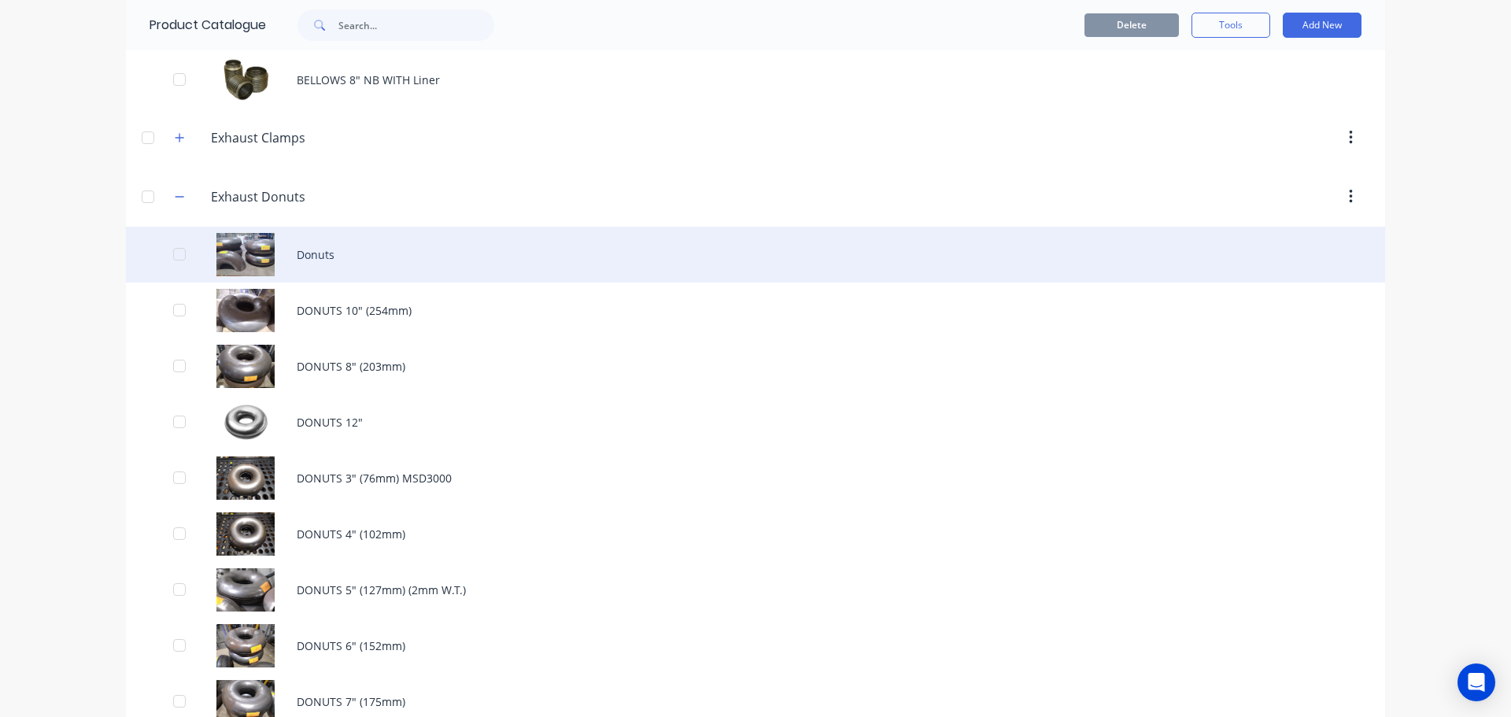  Describe the element at coordinates (756, 254) in the screenshot. I see `div: DonutsDonuts` at that location.